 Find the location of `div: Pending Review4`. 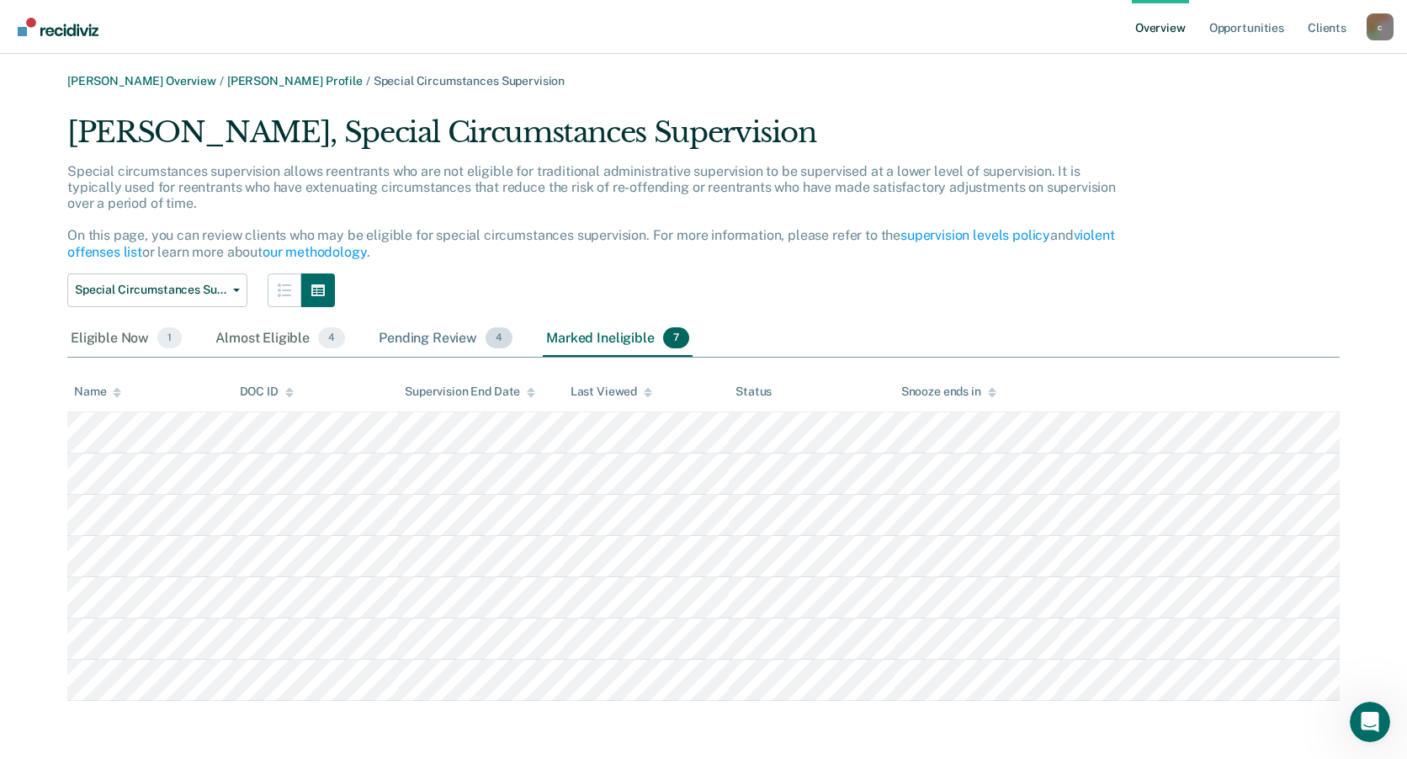

div: Pending Review4 is located at coordinates (445, 339).